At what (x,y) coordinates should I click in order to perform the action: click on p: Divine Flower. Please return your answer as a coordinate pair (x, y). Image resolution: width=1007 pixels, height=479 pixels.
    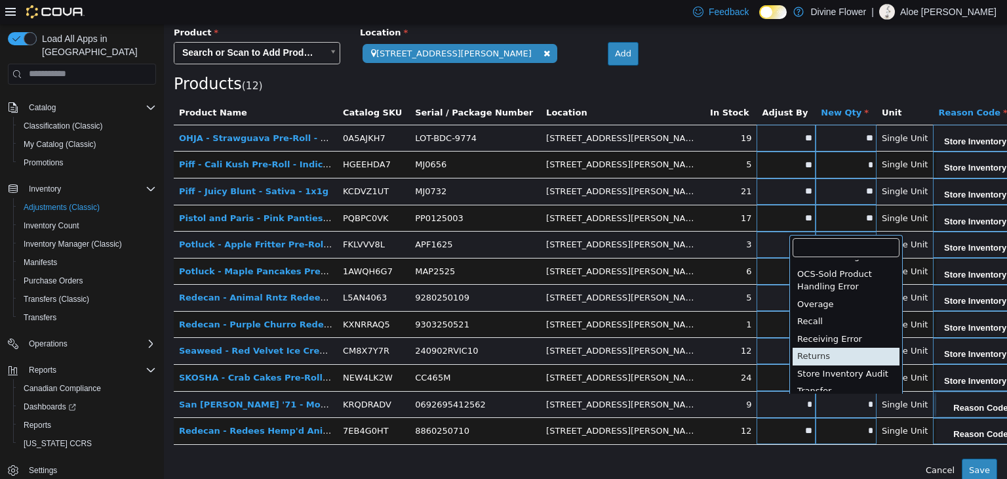
    Looking at the image, I should click on (838, 12).